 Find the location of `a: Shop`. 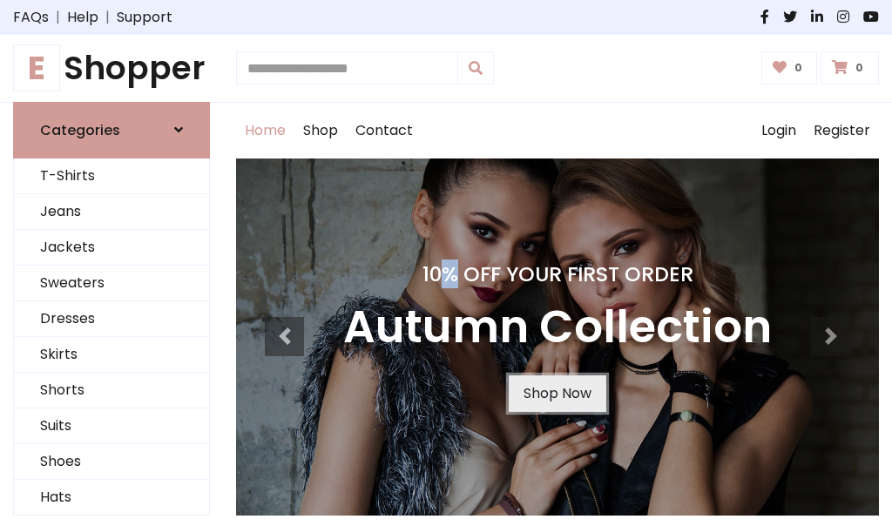

a: Shop is located at coordinates (321, 131).